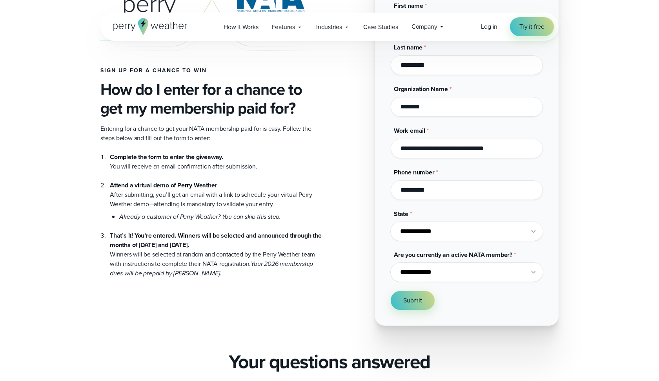 The width and height of the screenshot is (659, 381). Describe the element at coordinates (381, 27) in the screenshot. I see `a: Case Studies` at that location.